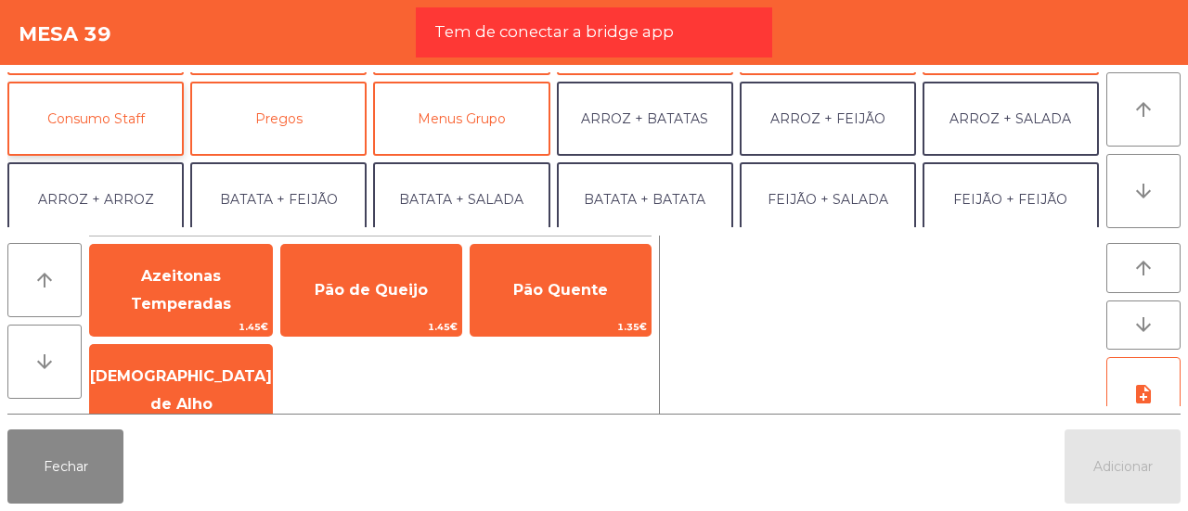  Describe the element at coordinates (554, 32) in the screenshot. I see `span: Tem de conectar a bridge app` at that location.